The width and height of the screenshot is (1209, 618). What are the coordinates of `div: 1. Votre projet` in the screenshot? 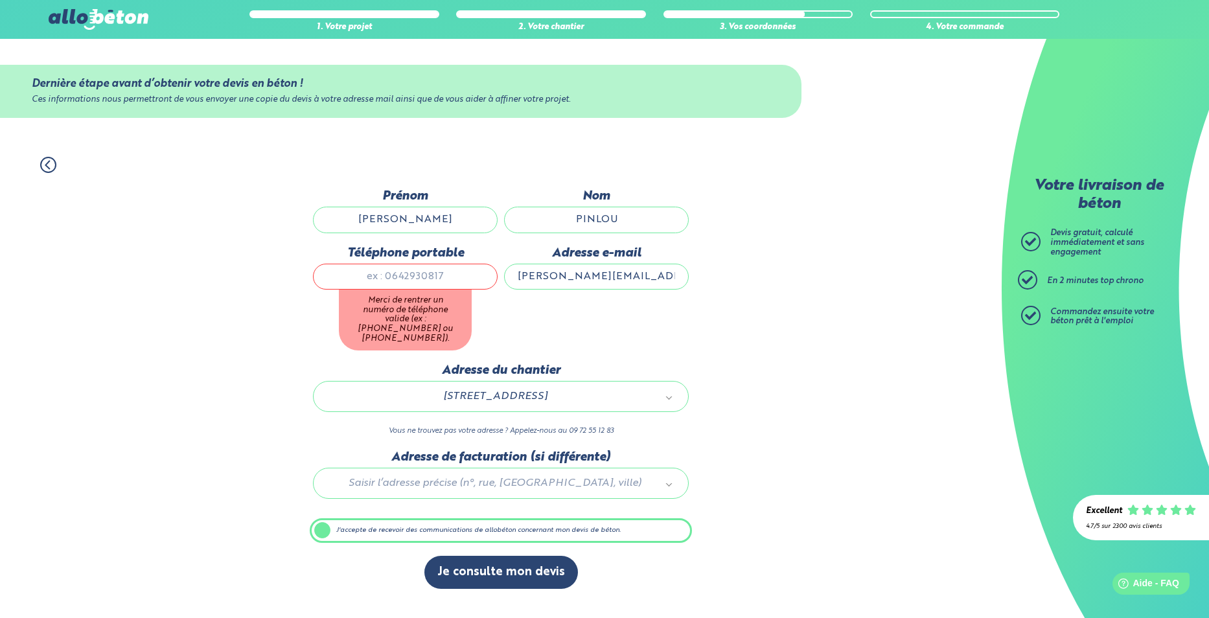 It's located at (344, 27).